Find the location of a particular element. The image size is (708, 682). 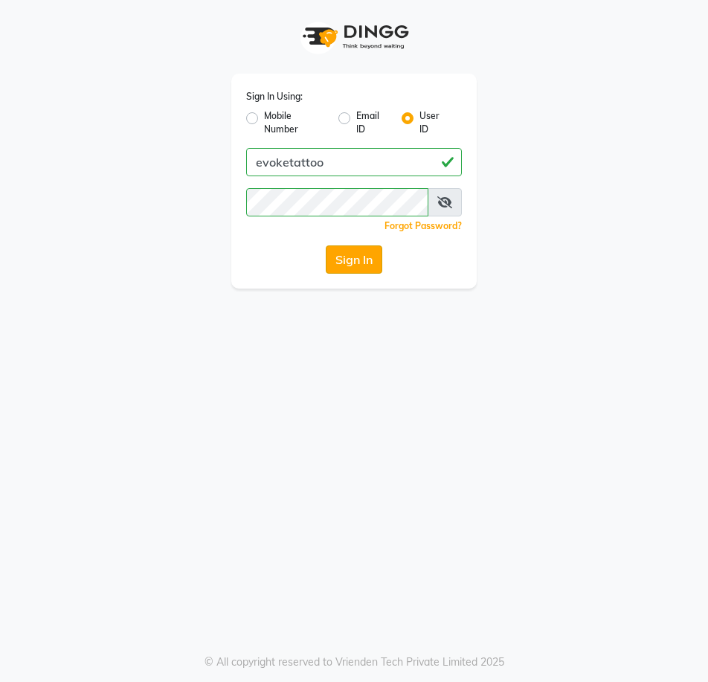

label: Sign In Using: is located at coordinates (274, 97).